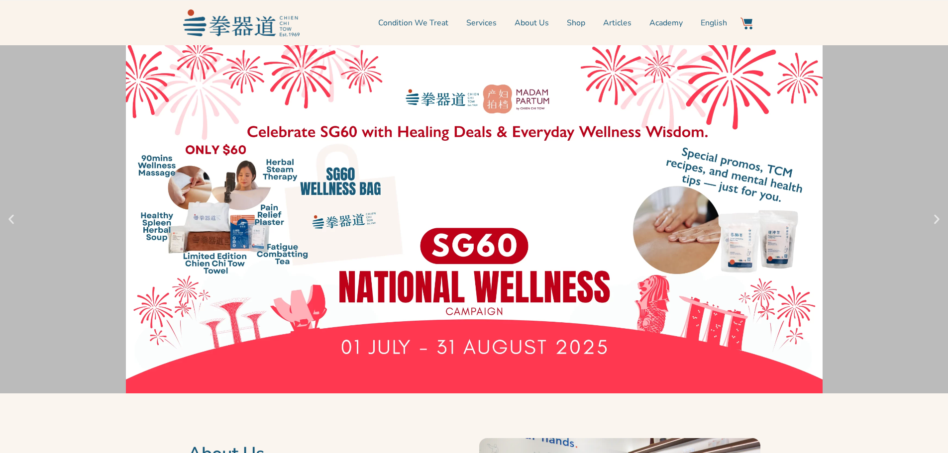  Describe the element at coordinates (713, 23) in the screenshot. I see `a: English` at that location.